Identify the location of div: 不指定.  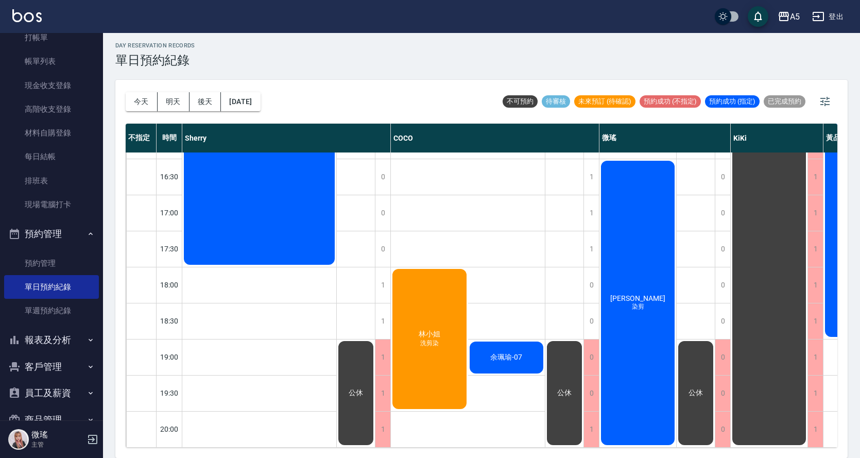
(141, 138).